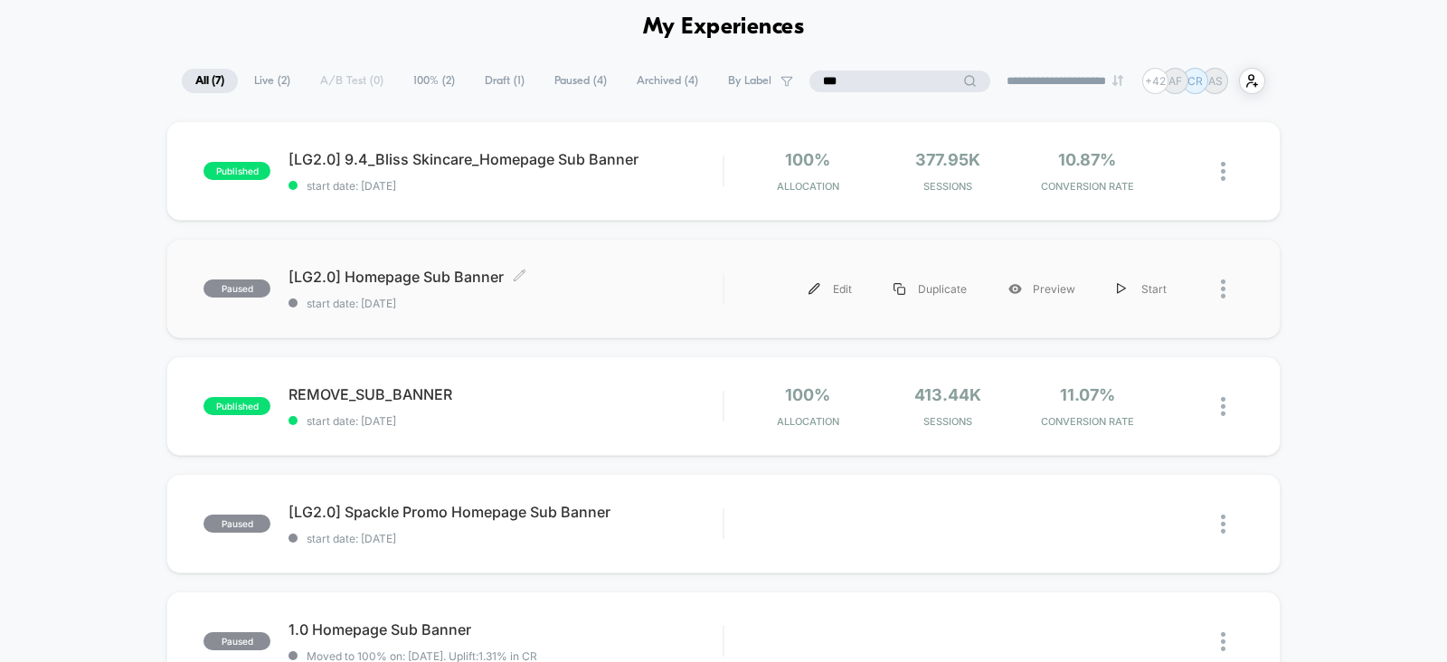 Image resolution: width=1447 pixels, height=662 pixels. I want to click on div: Edit, so click(830, 288).